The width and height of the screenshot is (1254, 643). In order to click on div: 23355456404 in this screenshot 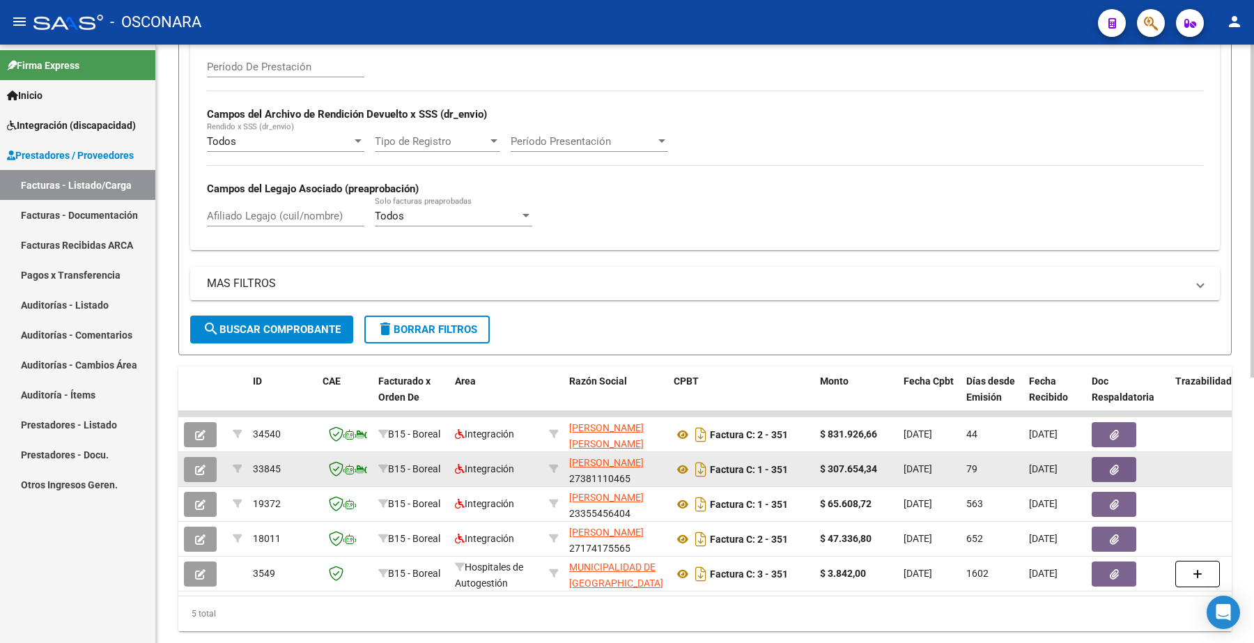, I will do `click(616, 505)`.